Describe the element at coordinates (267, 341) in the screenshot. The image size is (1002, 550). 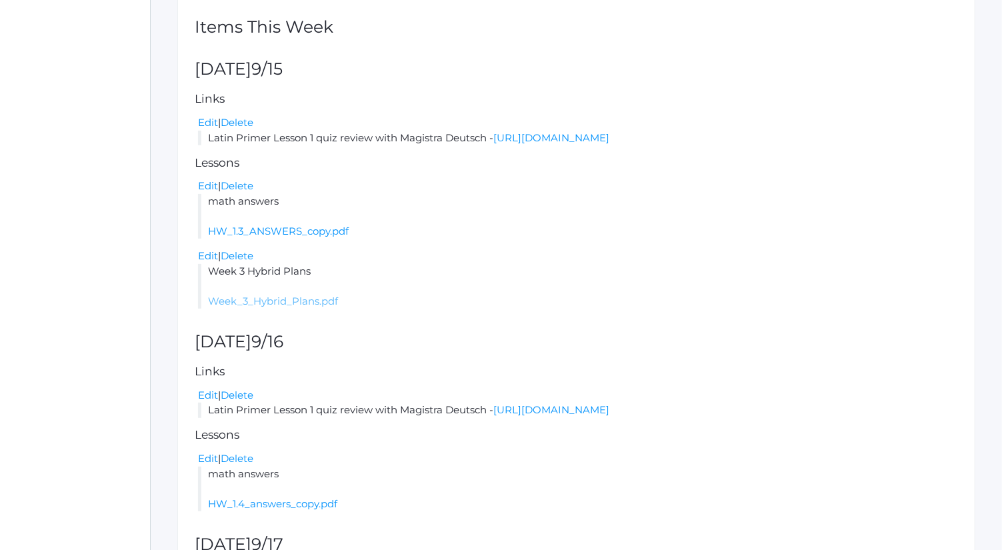
I see `span: 9/16` at that location.